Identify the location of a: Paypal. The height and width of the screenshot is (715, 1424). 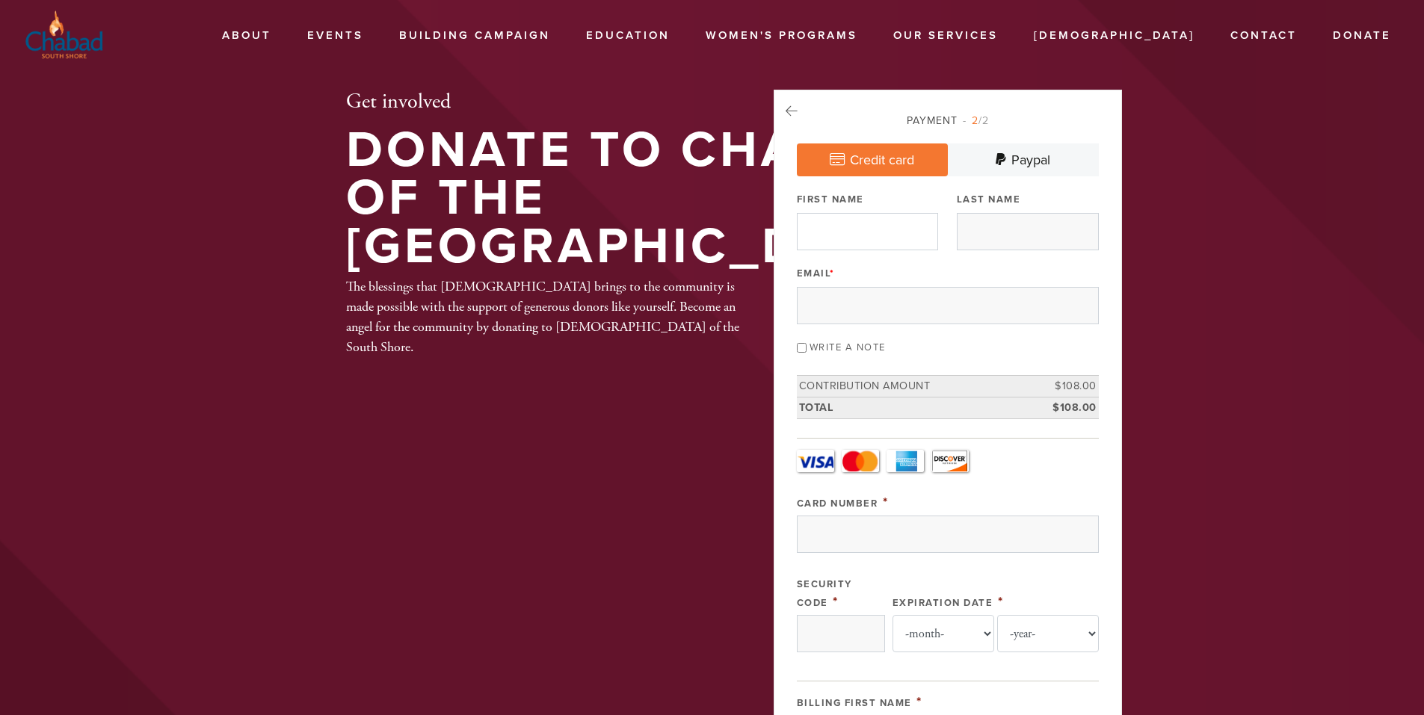
(1023, 160).